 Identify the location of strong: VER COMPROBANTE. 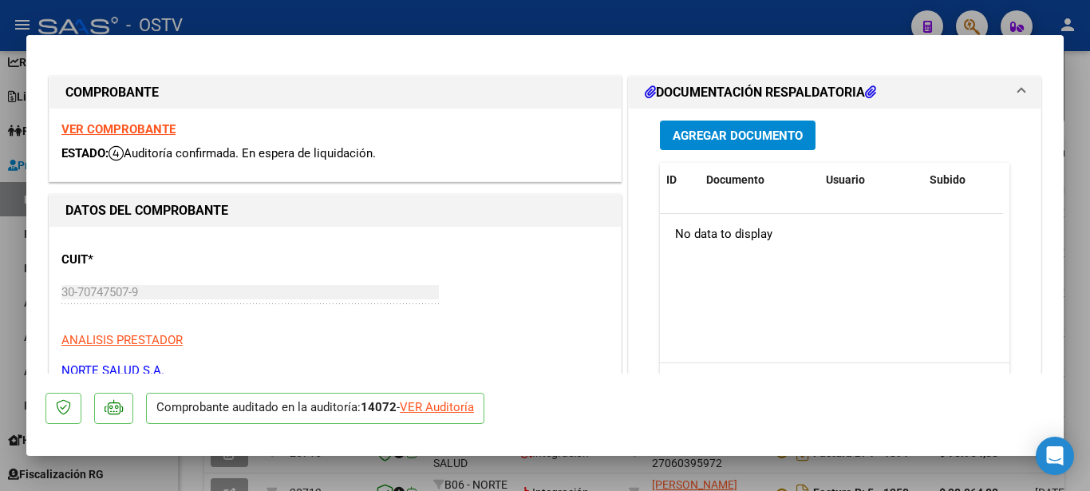
(118, 129).